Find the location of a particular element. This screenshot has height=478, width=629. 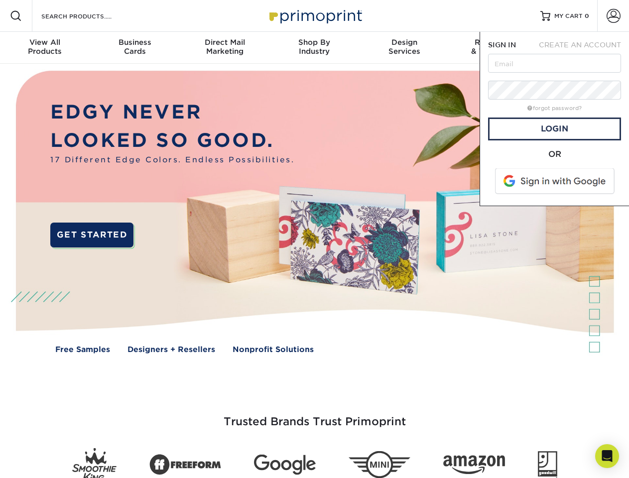

a: Free Samples is located at coordinates (83, 350).